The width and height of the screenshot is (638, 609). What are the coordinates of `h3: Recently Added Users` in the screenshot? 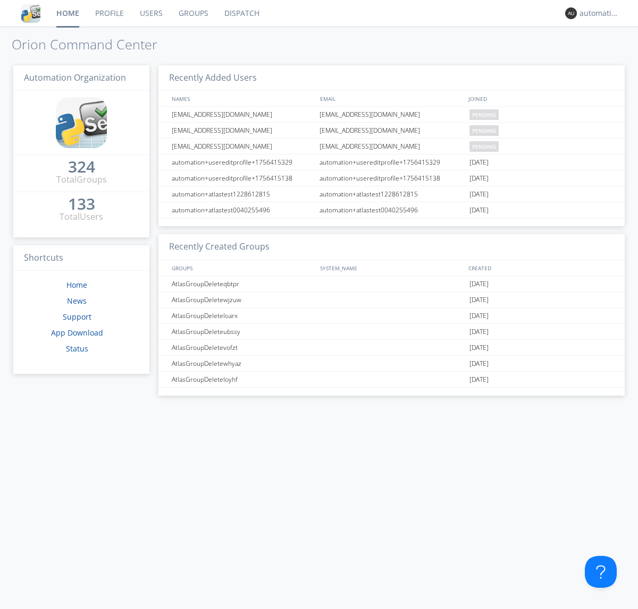 It's located at (391, 78).